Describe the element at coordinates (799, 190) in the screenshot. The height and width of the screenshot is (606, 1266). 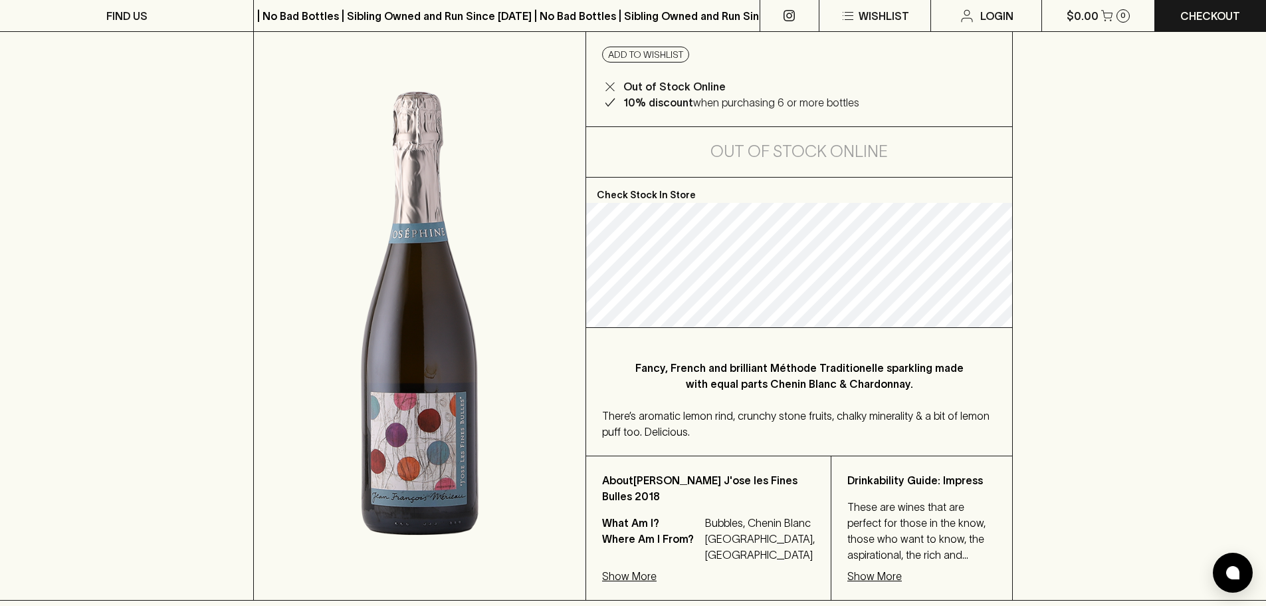
I see `p: Check Stock In Store` at that location.